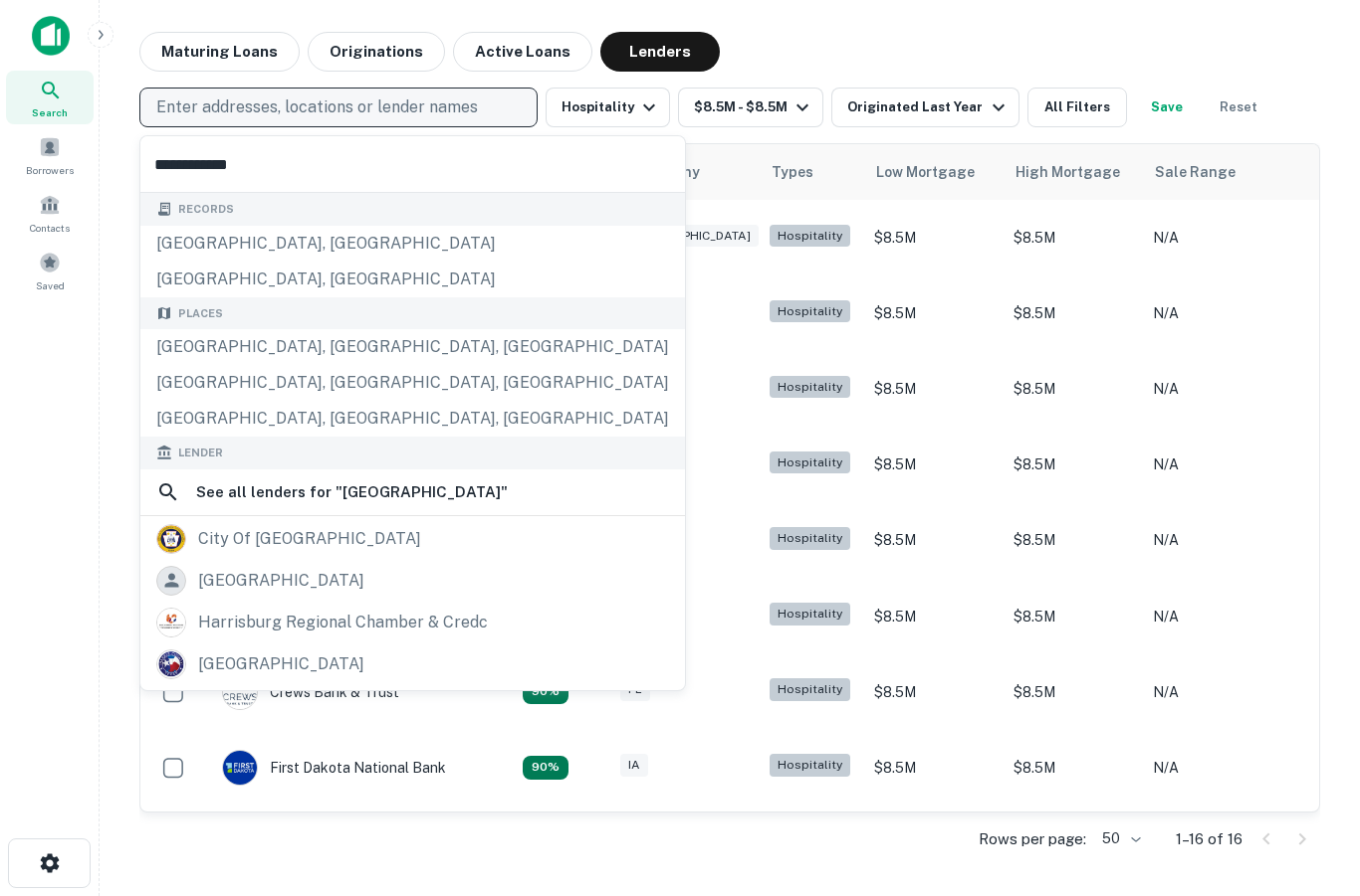  What do you see at coordinates (206, 209) in the screenshot?
I see `span: Records` at bounding box center [206, 209].